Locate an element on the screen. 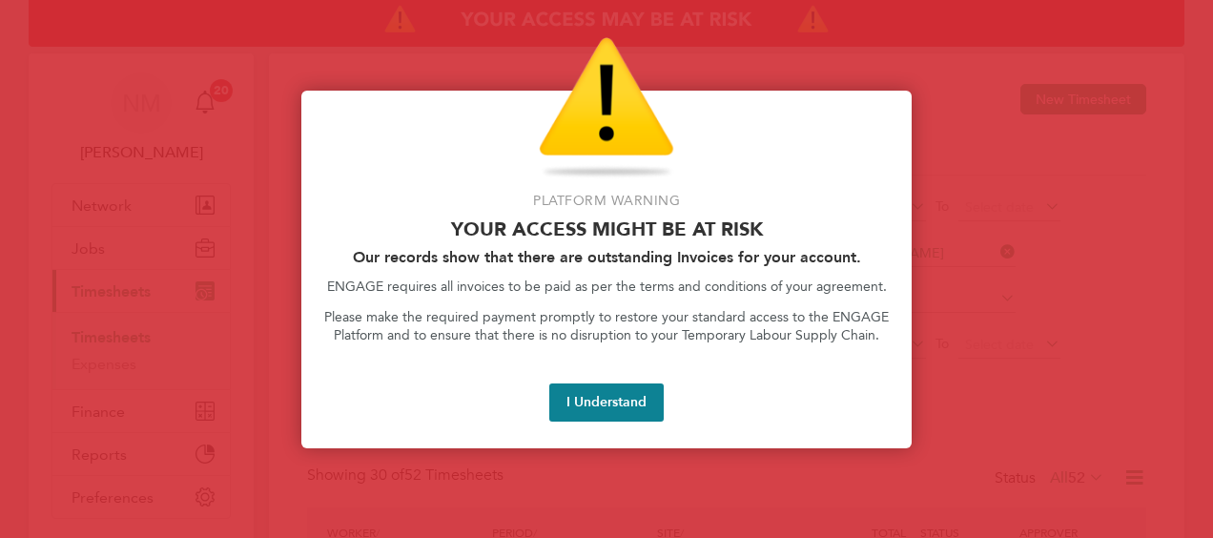  p: Please make the required payment promptly to restore your standard access to the ENGAGE Platform ... is located at coordinates (607, 326).